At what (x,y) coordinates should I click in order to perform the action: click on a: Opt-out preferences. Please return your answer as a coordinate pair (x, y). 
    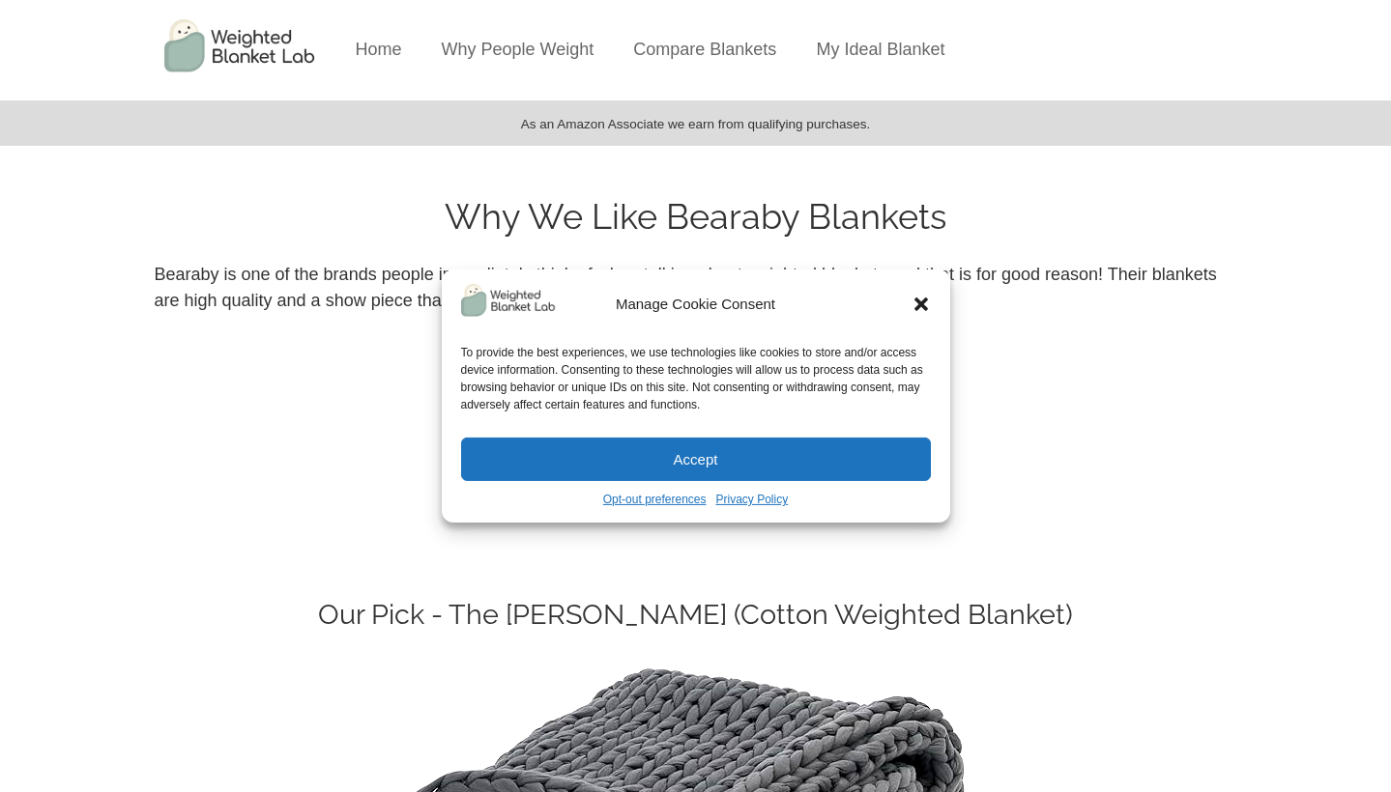
    Looking at the image, I should click on (654, 500).